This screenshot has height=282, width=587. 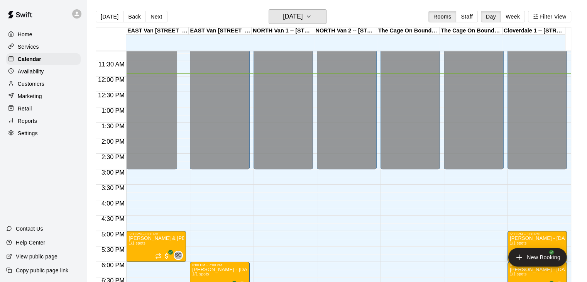 I want to click on span: 2:00 PM, so click(x=113, y=141).